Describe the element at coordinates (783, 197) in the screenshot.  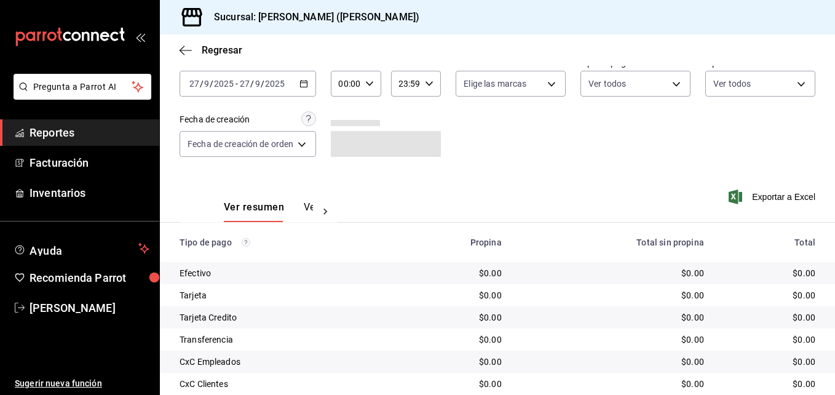
I see `font: Exportar a Excel` at that location.